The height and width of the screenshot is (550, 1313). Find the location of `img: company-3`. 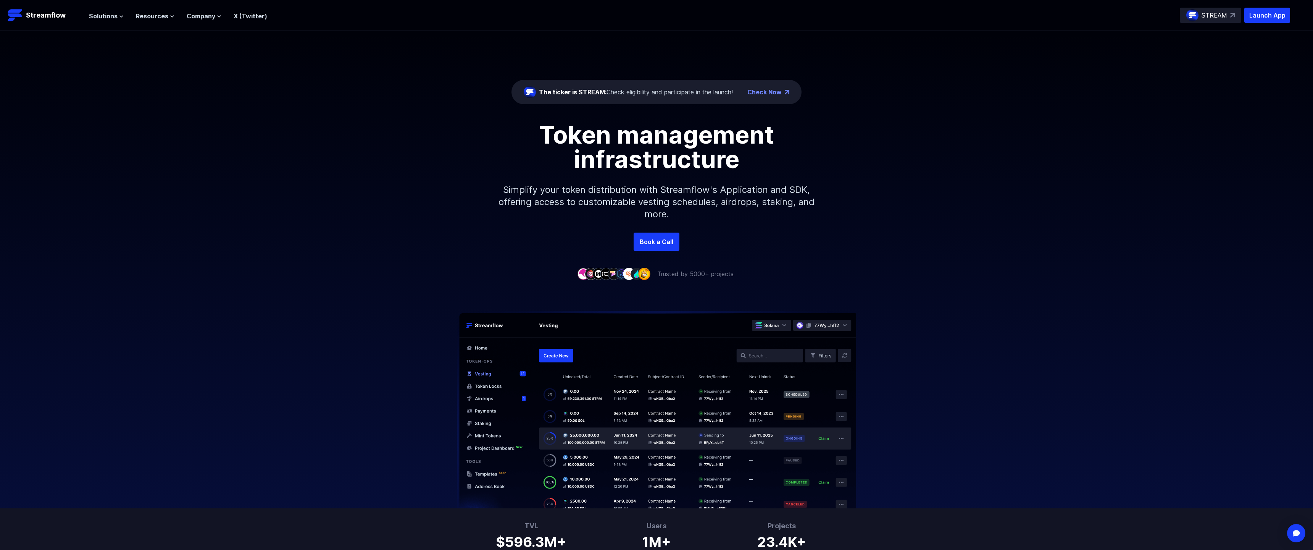

img: company-3 is located at coordinates (599, 273).